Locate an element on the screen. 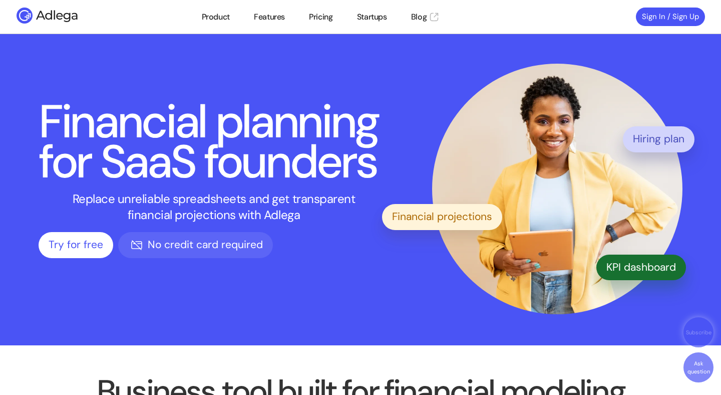  a: Pricing is located at coordinates (321, 17).